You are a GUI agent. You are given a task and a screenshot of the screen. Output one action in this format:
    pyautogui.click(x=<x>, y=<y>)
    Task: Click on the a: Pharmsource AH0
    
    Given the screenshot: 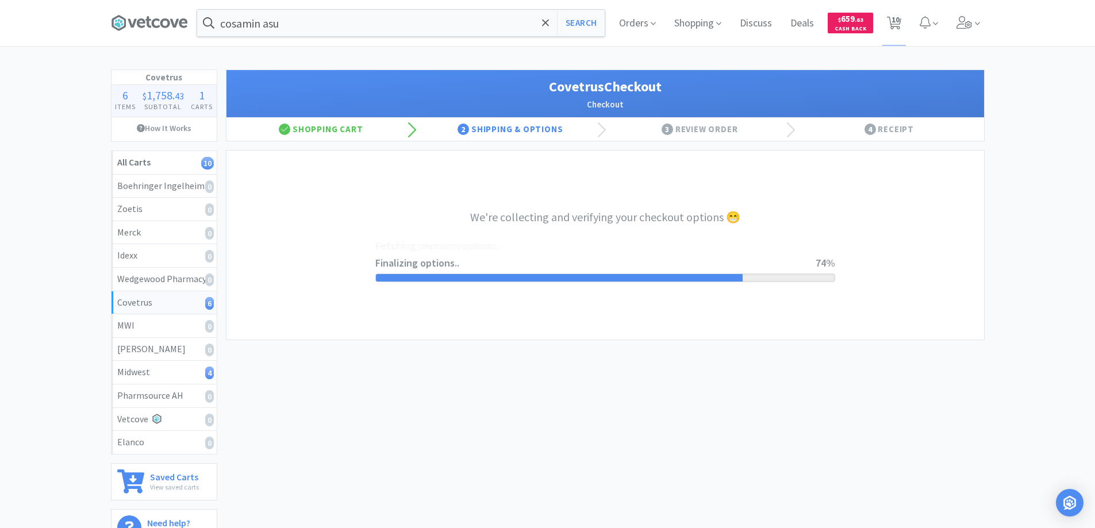 What is the action you would take?
    pyautogui.click(x=164, y=396)
    